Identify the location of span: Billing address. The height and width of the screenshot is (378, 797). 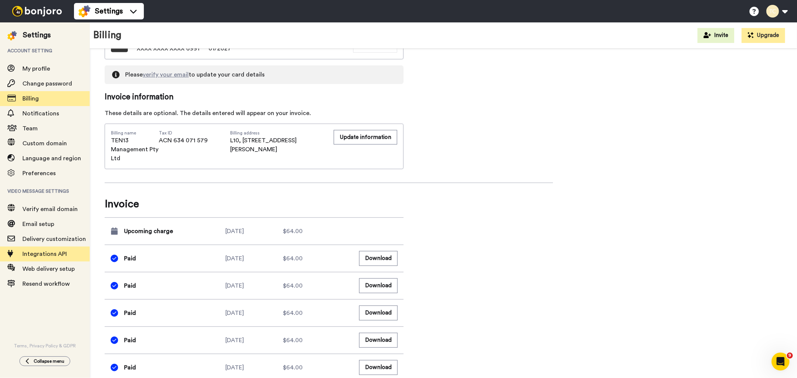
(278, 133).